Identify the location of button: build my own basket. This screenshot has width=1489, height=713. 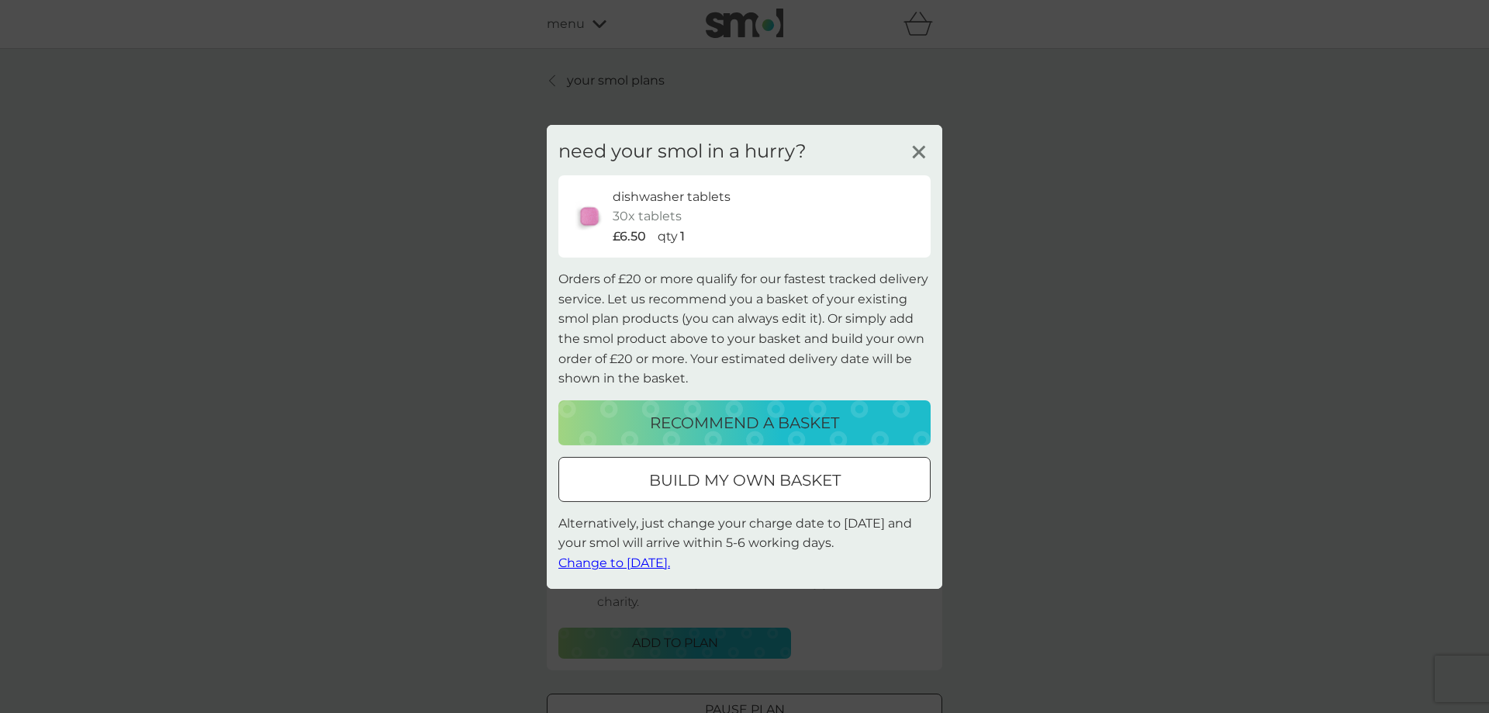
(745, 479).